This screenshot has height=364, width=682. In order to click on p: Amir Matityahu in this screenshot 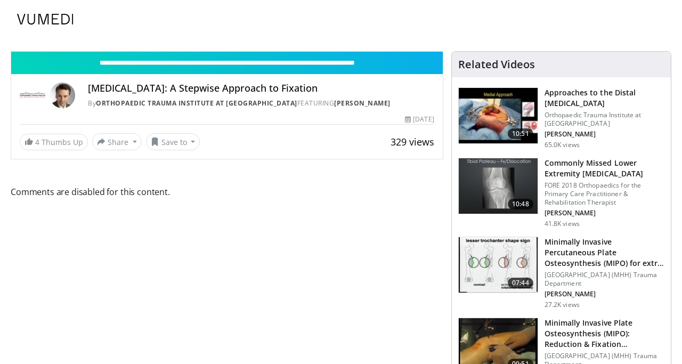, I will do `click(604, 134)`.